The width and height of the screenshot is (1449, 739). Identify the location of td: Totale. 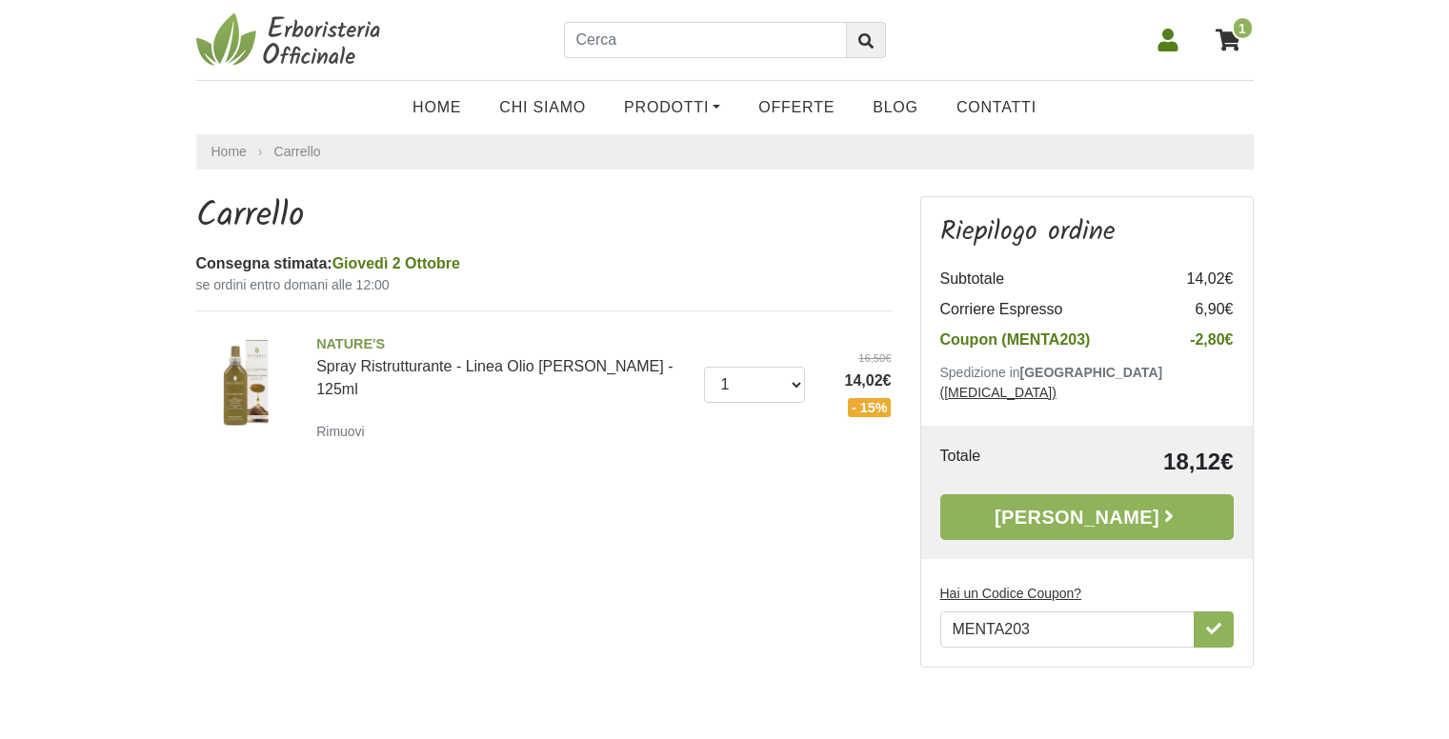
(994, 462).